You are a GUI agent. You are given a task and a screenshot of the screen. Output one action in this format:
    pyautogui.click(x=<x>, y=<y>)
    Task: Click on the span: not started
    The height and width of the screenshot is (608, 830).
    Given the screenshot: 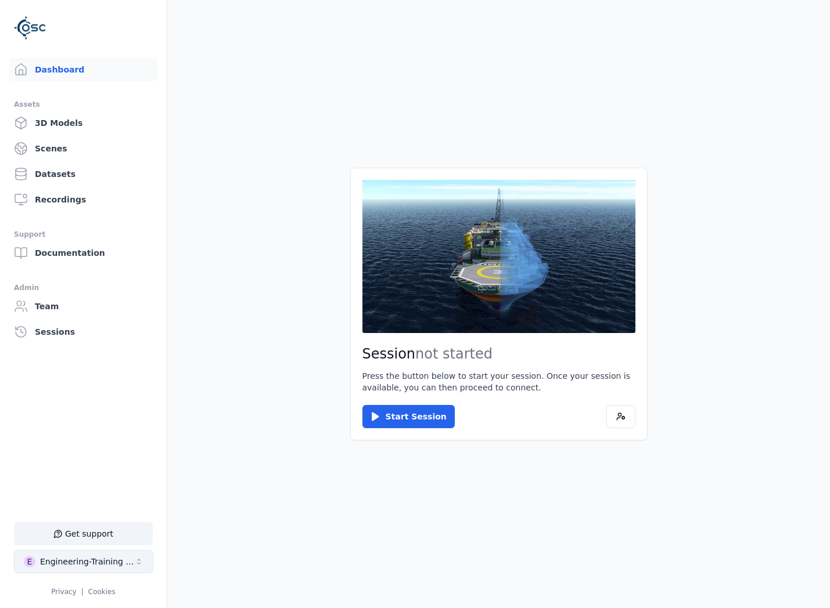 What is the action you would take?
    pyautogui.click(x=453, y=354)
    